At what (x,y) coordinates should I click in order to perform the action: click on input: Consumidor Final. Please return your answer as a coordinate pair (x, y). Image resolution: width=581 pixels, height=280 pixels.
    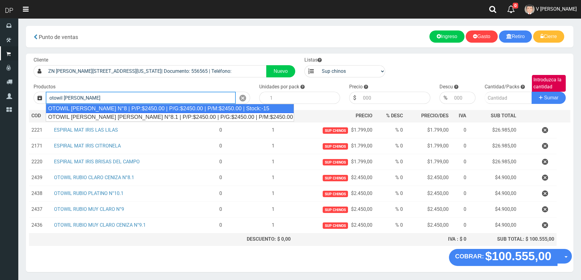
    Looking at the image, I should click on (156, 71).